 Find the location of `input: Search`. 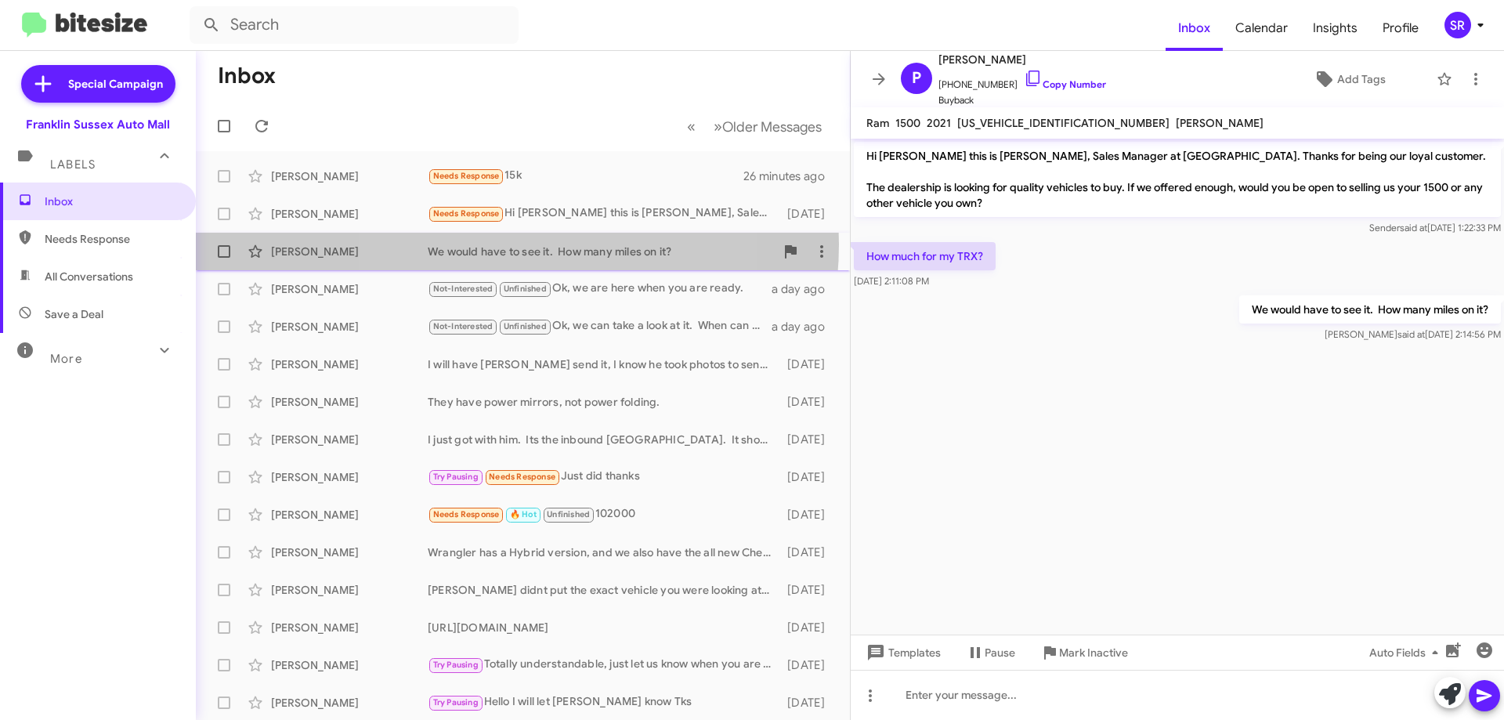

input: Search is located at coordinates (354, 25).